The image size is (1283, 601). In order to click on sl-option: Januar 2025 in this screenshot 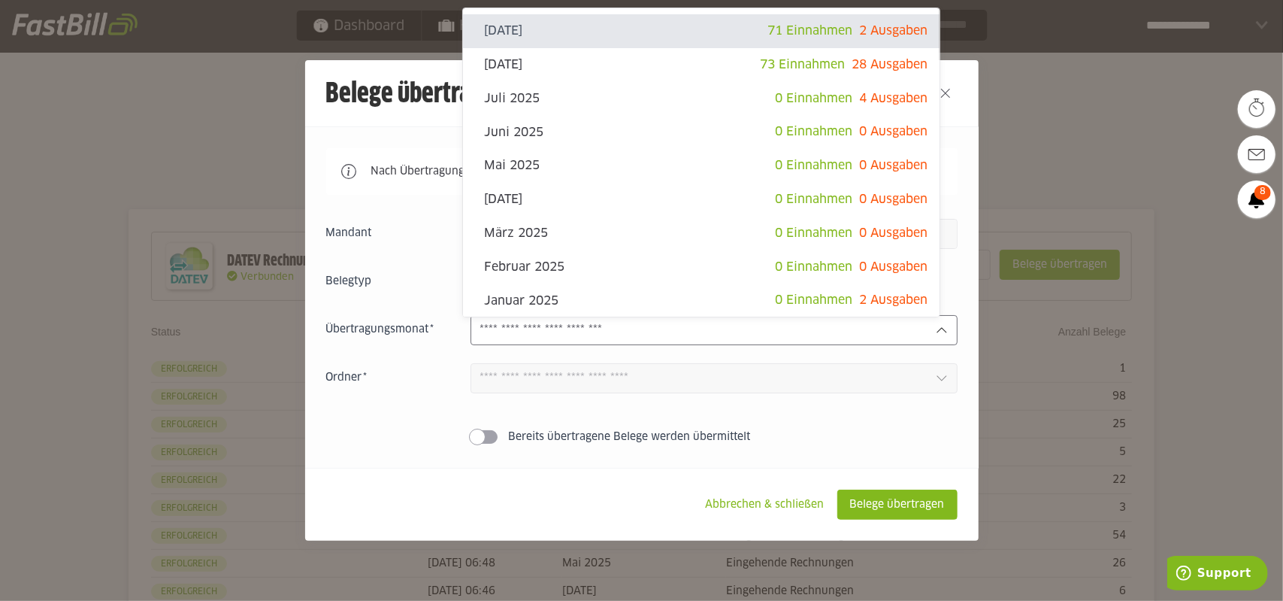, I will do `click(702, 300)`.